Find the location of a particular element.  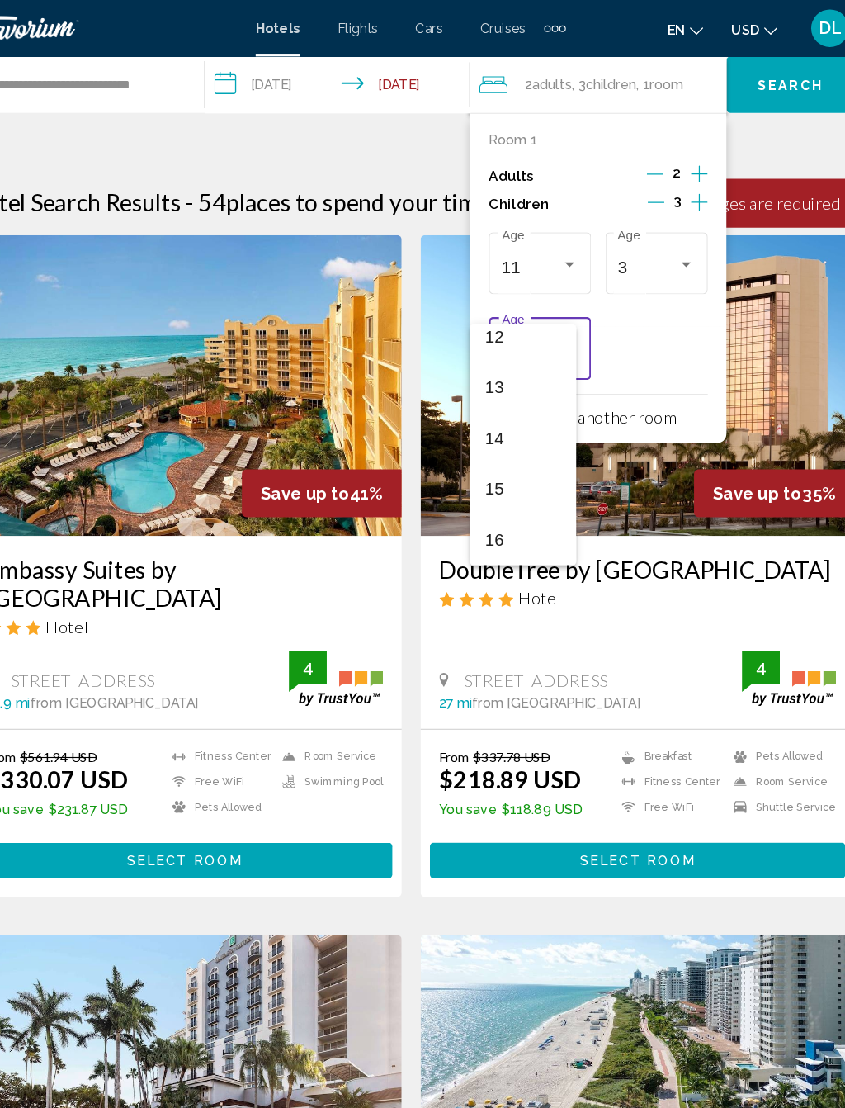

mat-option: 12 years old is located at coordinates (522, 295).